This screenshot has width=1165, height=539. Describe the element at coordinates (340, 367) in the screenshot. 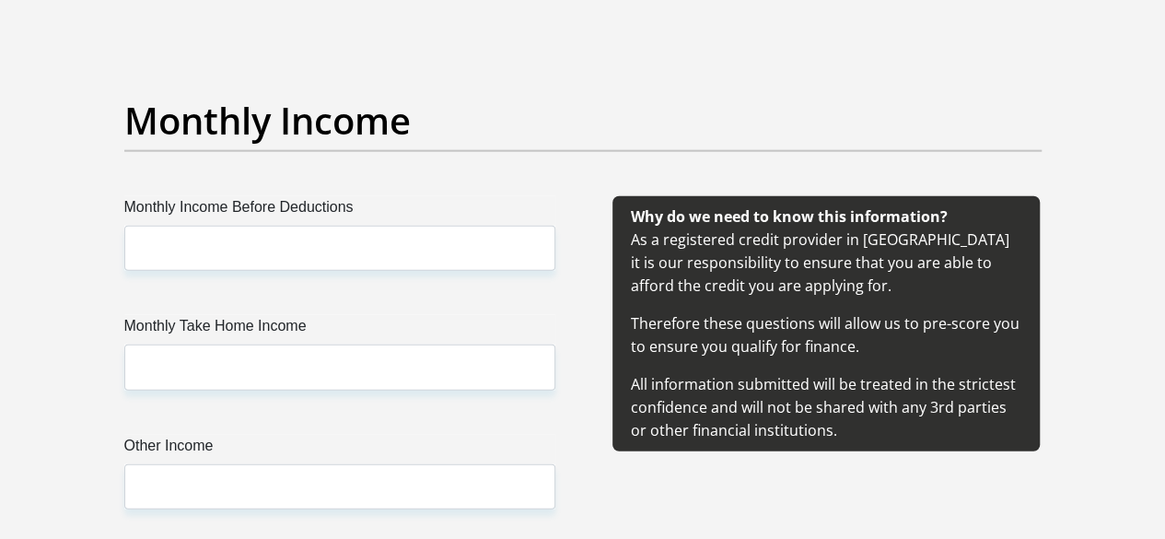

I see `input: Monthly Take Home Income` at that location.